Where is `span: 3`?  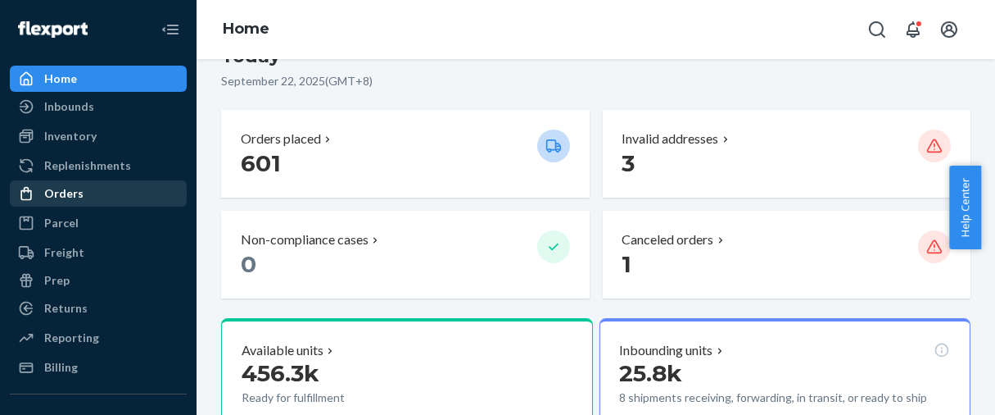 span: 3 is located at coordinates (629, 163).